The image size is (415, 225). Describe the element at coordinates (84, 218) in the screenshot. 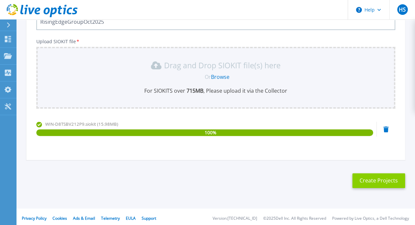

I see `a: Ads & Email` at that location.